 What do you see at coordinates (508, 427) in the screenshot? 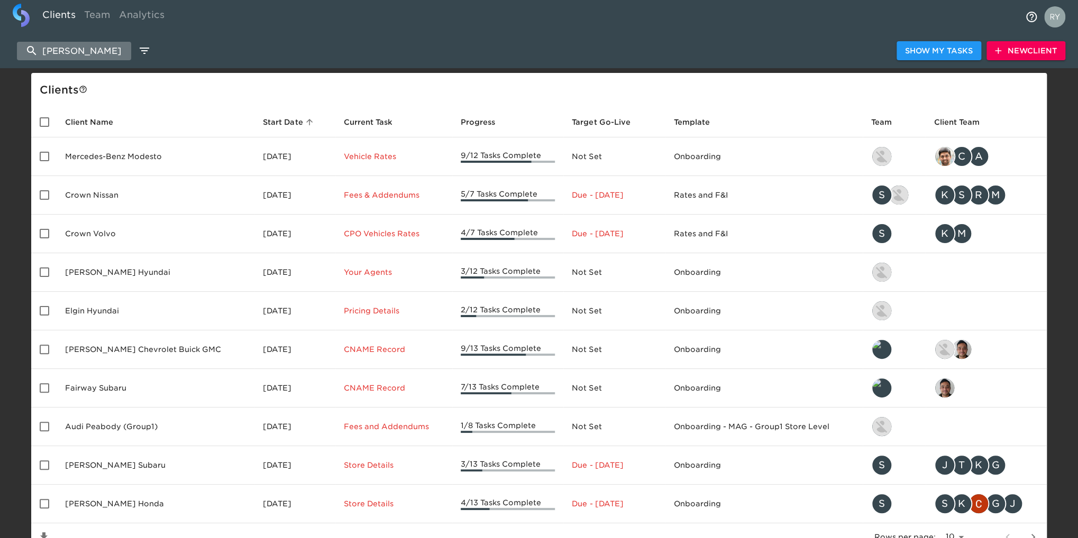
I see `td: 1/8 Tasks Complete` at bounding box center [508, 427].